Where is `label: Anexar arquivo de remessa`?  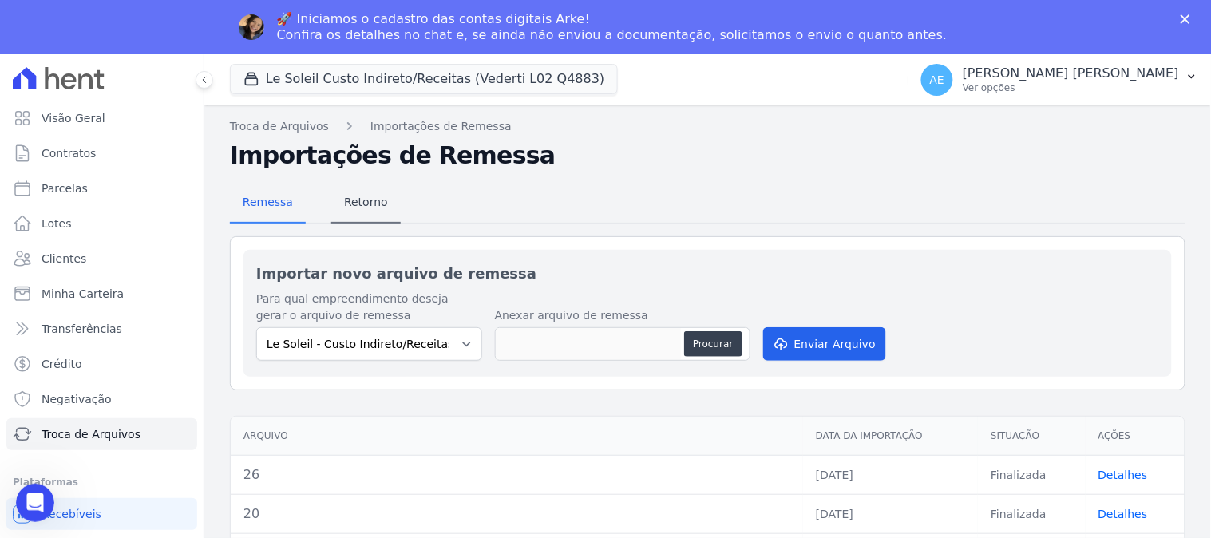 label: Anexar arquivo de remessa is located at coordinates (623, 315).